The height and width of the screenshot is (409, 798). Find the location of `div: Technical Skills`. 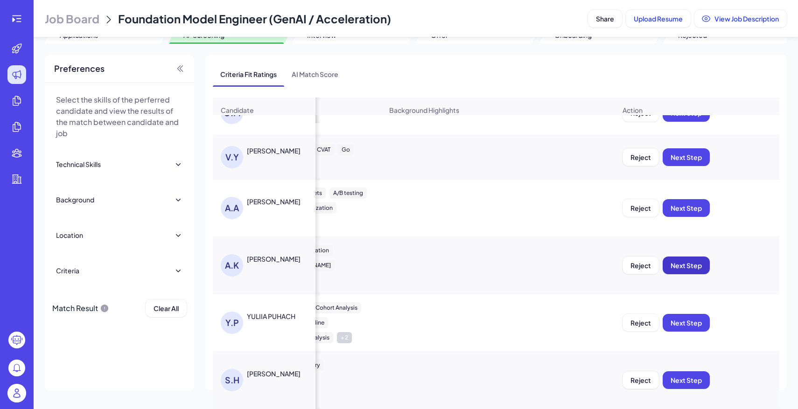

div: Technical Skills is located at coordinates (78, 164).